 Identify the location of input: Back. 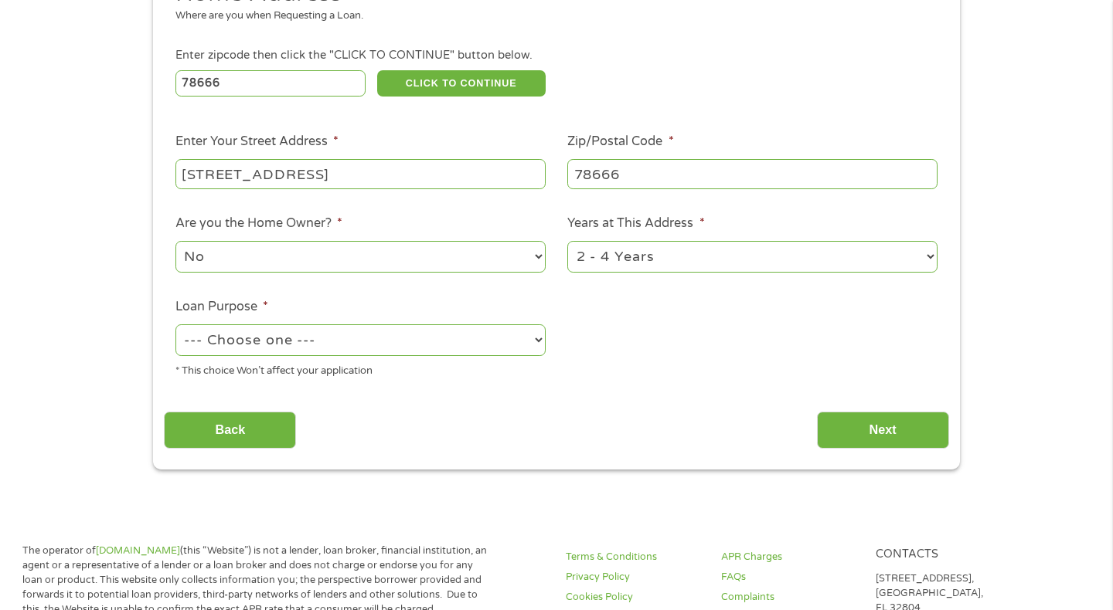
(230, 430).